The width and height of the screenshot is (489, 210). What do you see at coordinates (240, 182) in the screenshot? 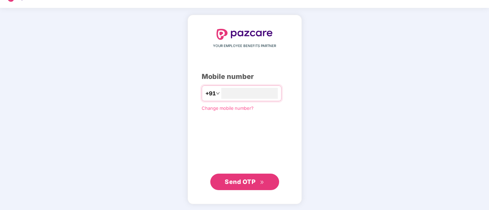
I see `span: Send OTP` at bounding box center [240, 182].